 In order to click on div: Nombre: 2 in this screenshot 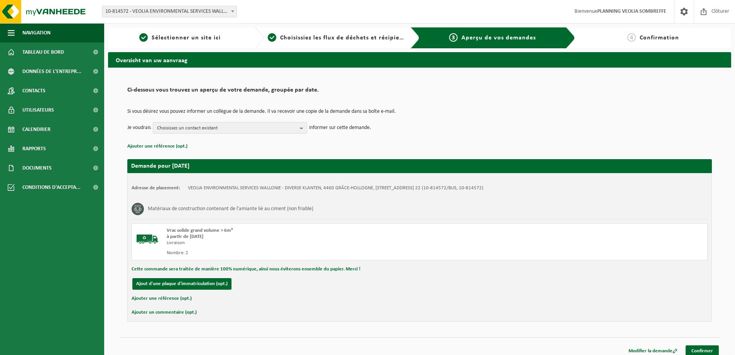, I will do `click(309, 253)`.